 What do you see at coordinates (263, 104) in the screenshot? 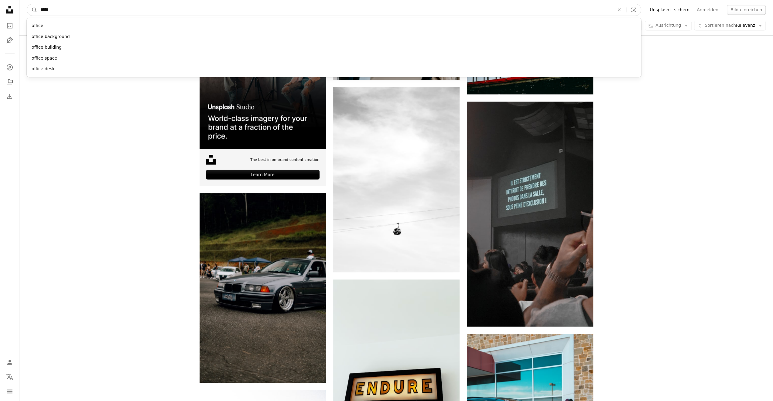
I see `a: The best in on-brand content creationLearn More` at bounding box center [263, 104].